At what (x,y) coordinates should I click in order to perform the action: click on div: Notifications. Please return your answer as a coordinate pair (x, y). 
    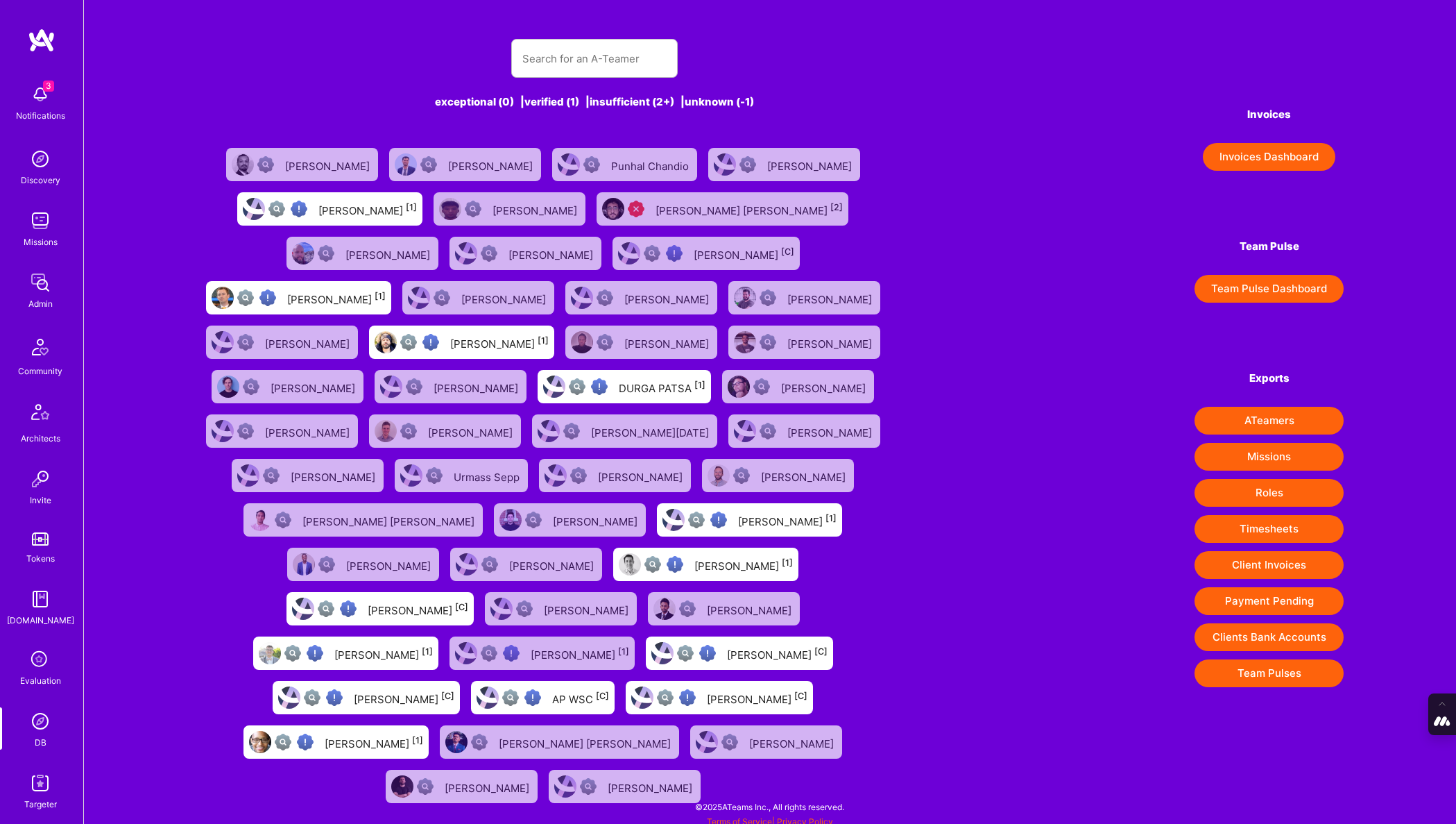
    Looking at the image, I should click on (40, 115).